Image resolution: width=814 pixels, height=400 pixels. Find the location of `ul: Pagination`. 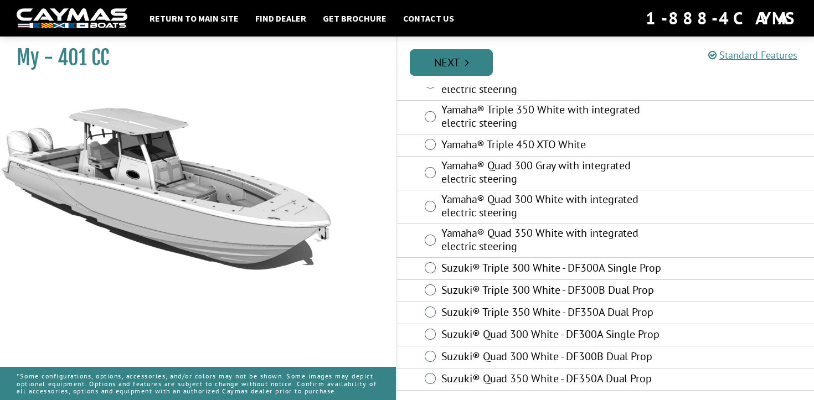

ul: Pagination is located at coordinates (610, 61).